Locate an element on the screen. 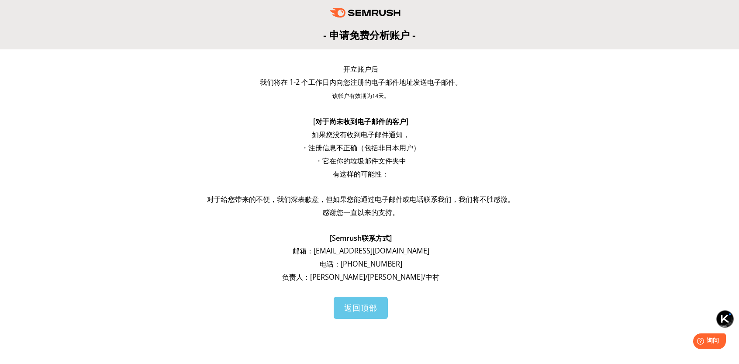 The width and height of the screenshot is (739, 364). font: 开立账户后 is located at coordinates (361, 69).